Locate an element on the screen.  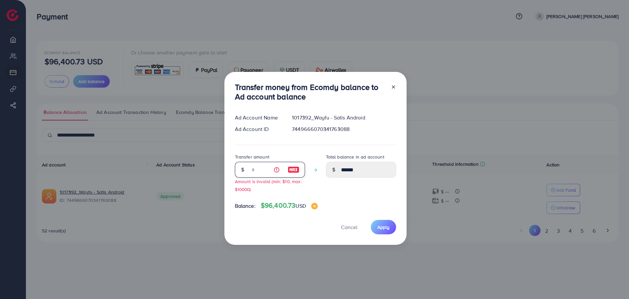
div: 7449666070341763088 is located at coordinates (344, 129).